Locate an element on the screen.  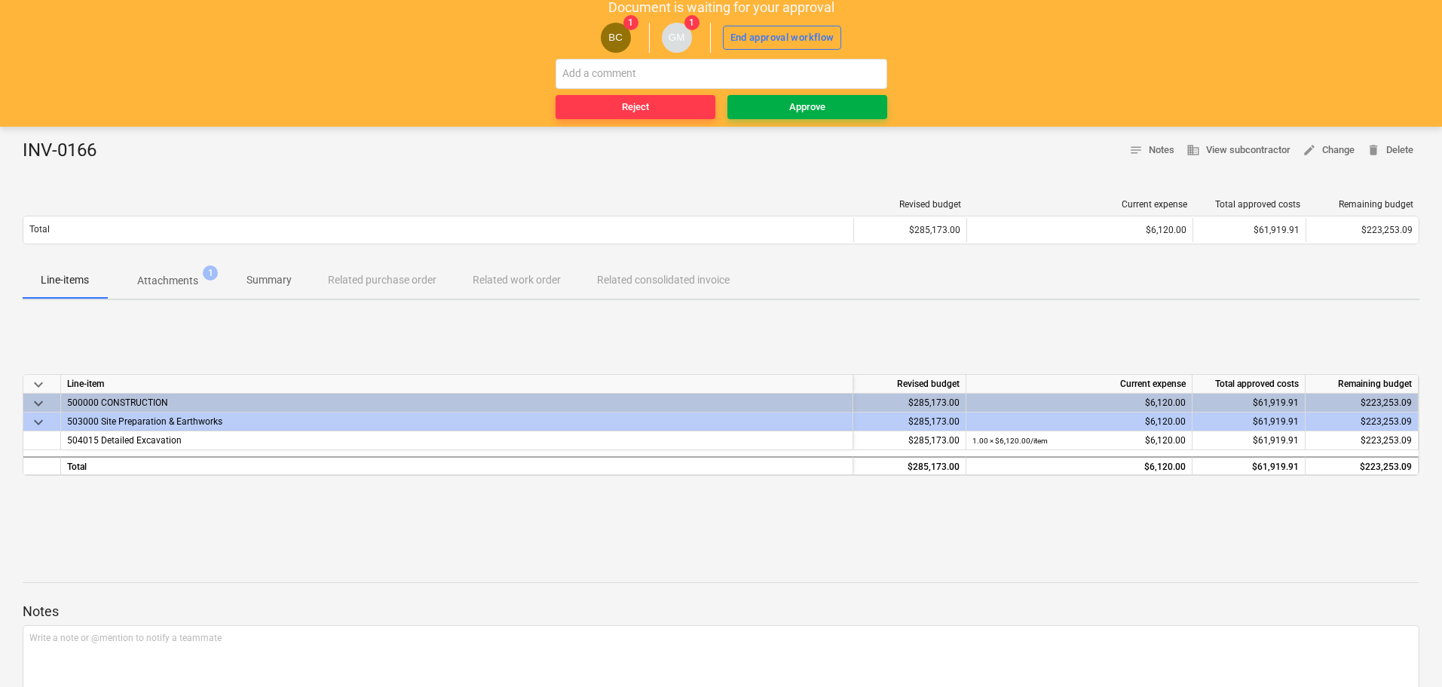
button: View subcontractor is located at coordinates (1238, 150).